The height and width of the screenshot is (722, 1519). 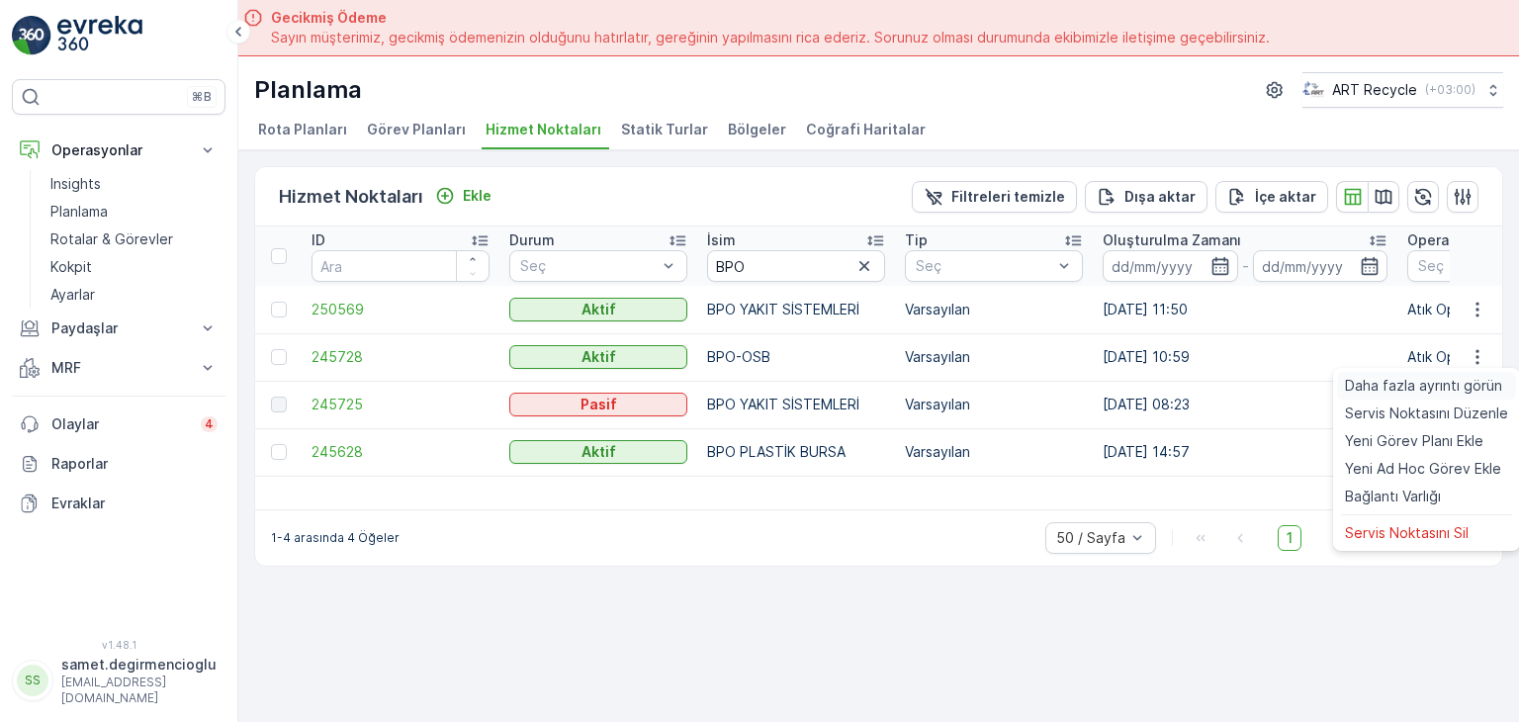 I want to click on span: Statik Turlar, so click(x=665, y=130).